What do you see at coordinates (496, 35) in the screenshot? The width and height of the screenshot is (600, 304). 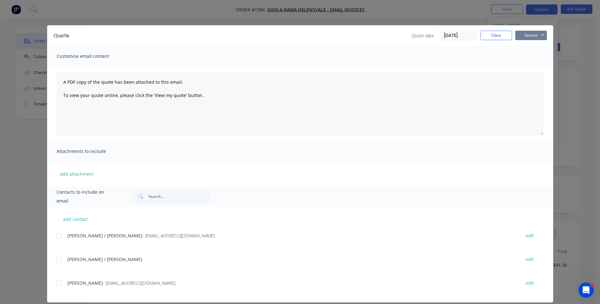 I see `button: Close` at bounding box center [496, 35].